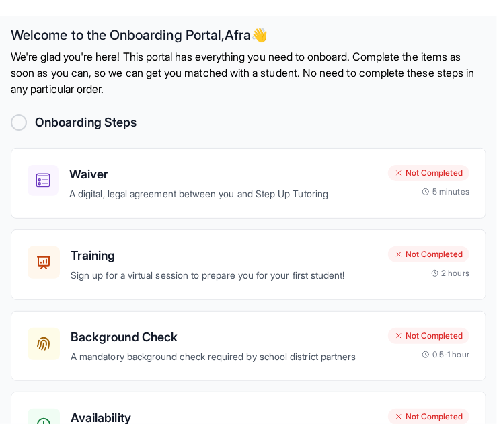 Image resolution: width=497 pixels, height=424 pixels. What do you see at coordinates (223, 174) in the screenshot?
I see `h3: Waiver` at bounding box center [223, 174].